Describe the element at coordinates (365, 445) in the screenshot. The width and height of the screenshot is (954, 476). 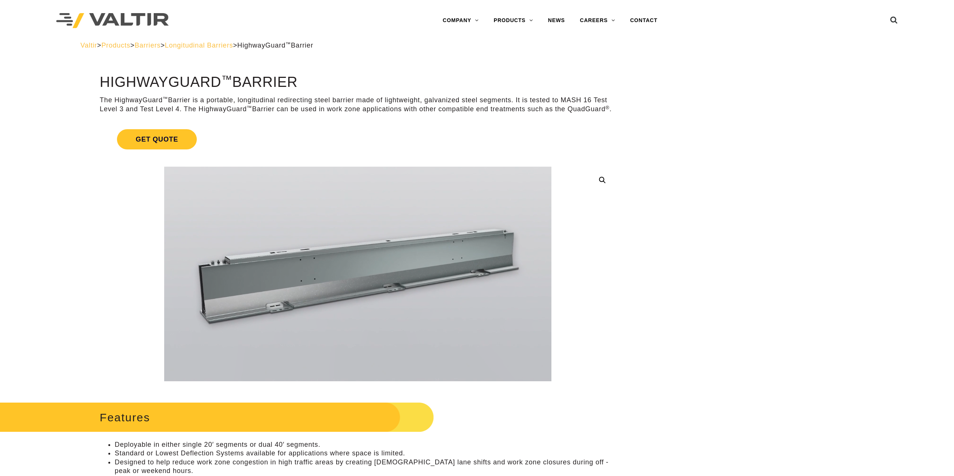
I see `li: Deployable in either single 20′ segments or dual 40′ segments.` at that location.